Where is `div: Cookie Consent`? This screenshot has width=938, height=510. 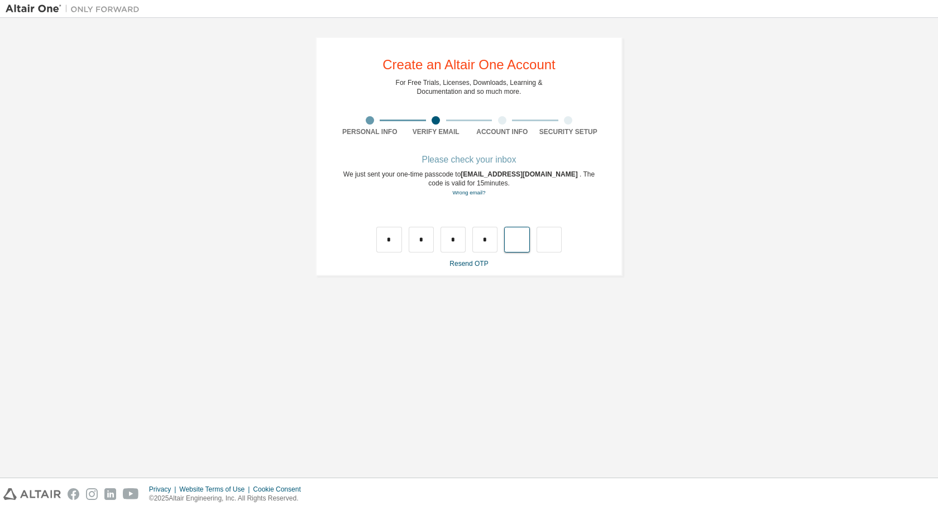 div: Cookie Consent is located at coordinates (280, 489).